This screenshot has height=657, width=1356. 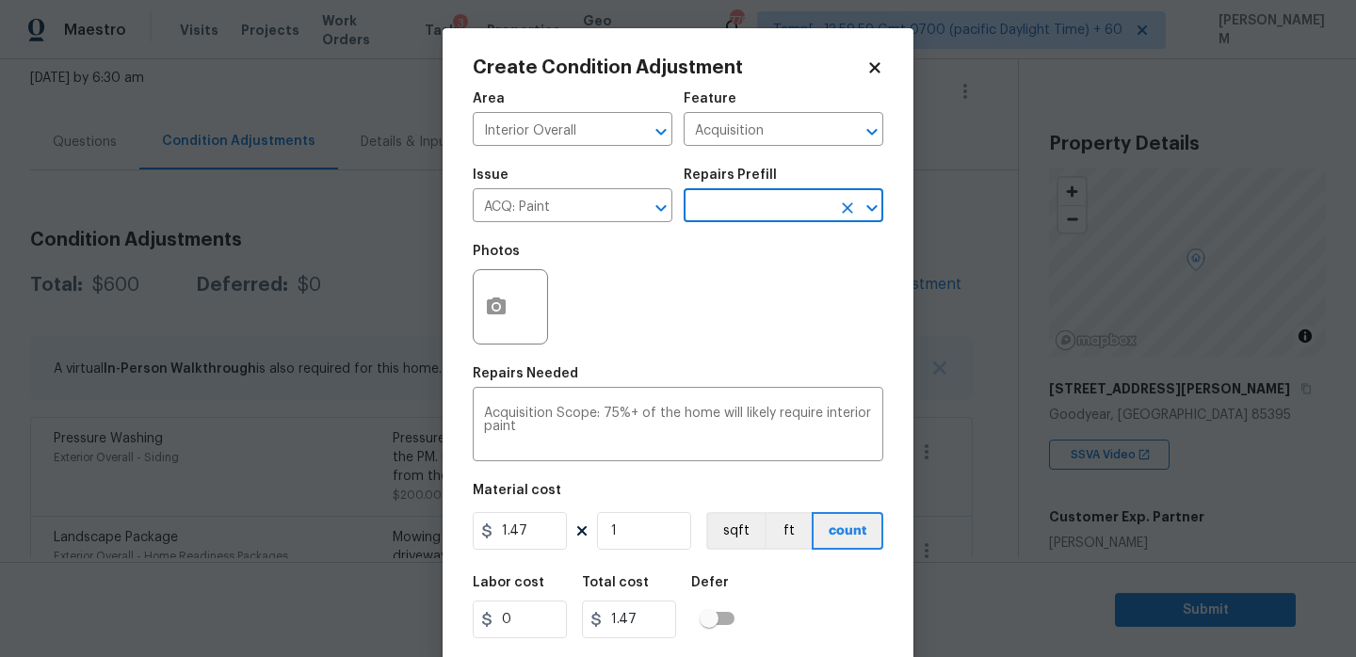 What do you see at coordinates (736, 531) in the screenshot?
I see `button: sqft` at bounding box center [736, 531].